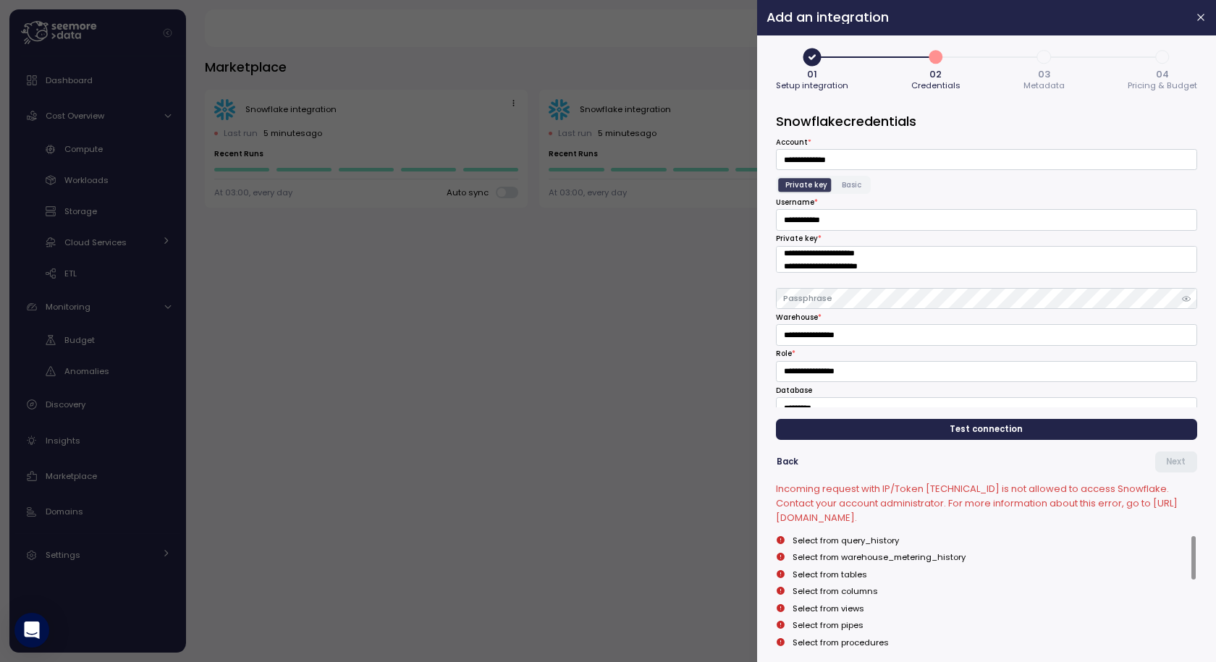 The image size is (1216, 662). I want to click on button: 303Metadata, so click(1044, 69).